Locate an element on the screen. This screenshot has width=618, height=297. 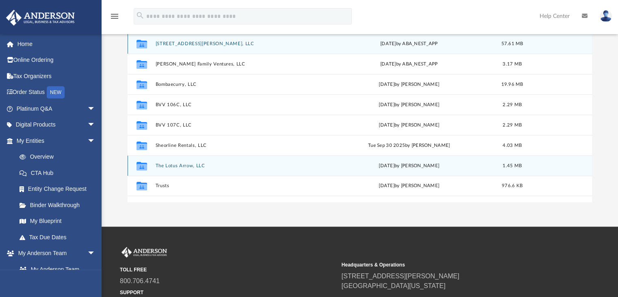
a: 800.706.4741 is located at coordinates (140, 280).